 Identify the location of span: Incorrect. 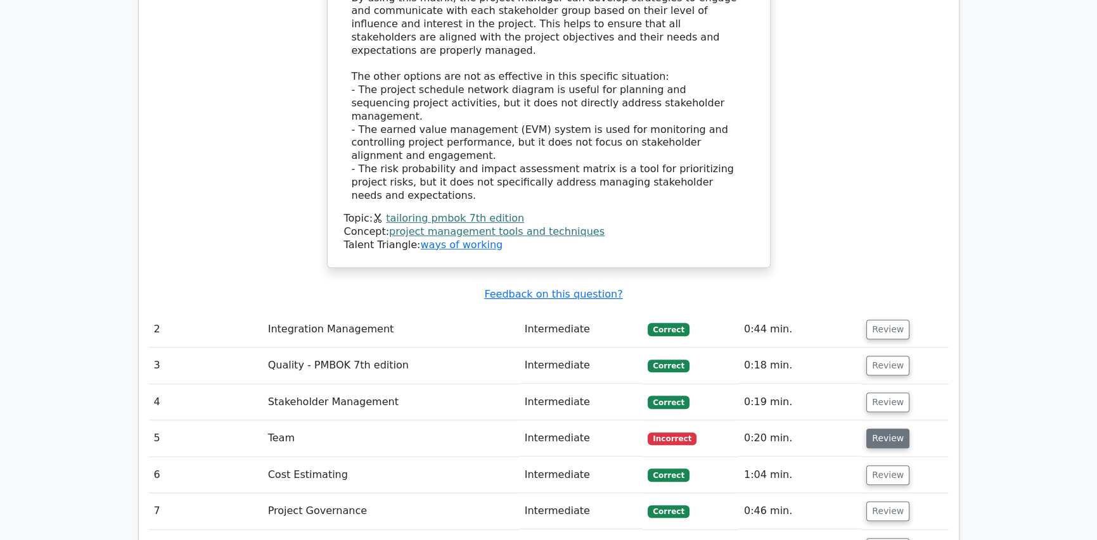
(672, 439).